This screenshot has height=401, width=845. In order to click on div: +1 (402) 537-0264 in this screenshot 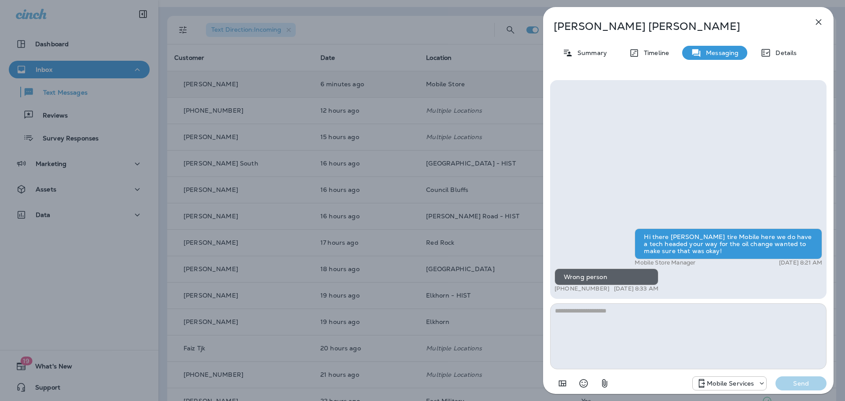, I will do `click(730, 384)`.